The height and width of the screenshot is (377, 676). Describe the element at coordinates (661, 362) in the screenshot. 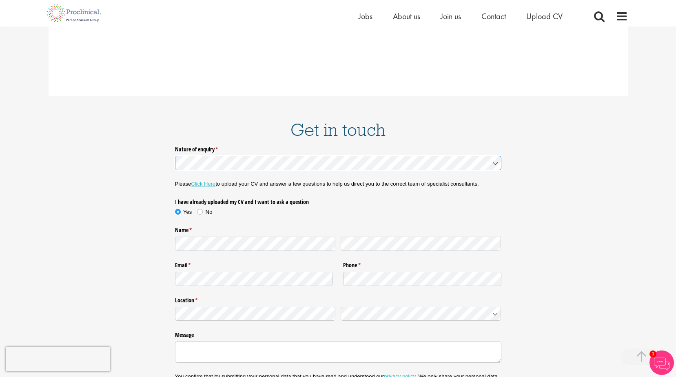

I see `img: Chatbot` at that location.